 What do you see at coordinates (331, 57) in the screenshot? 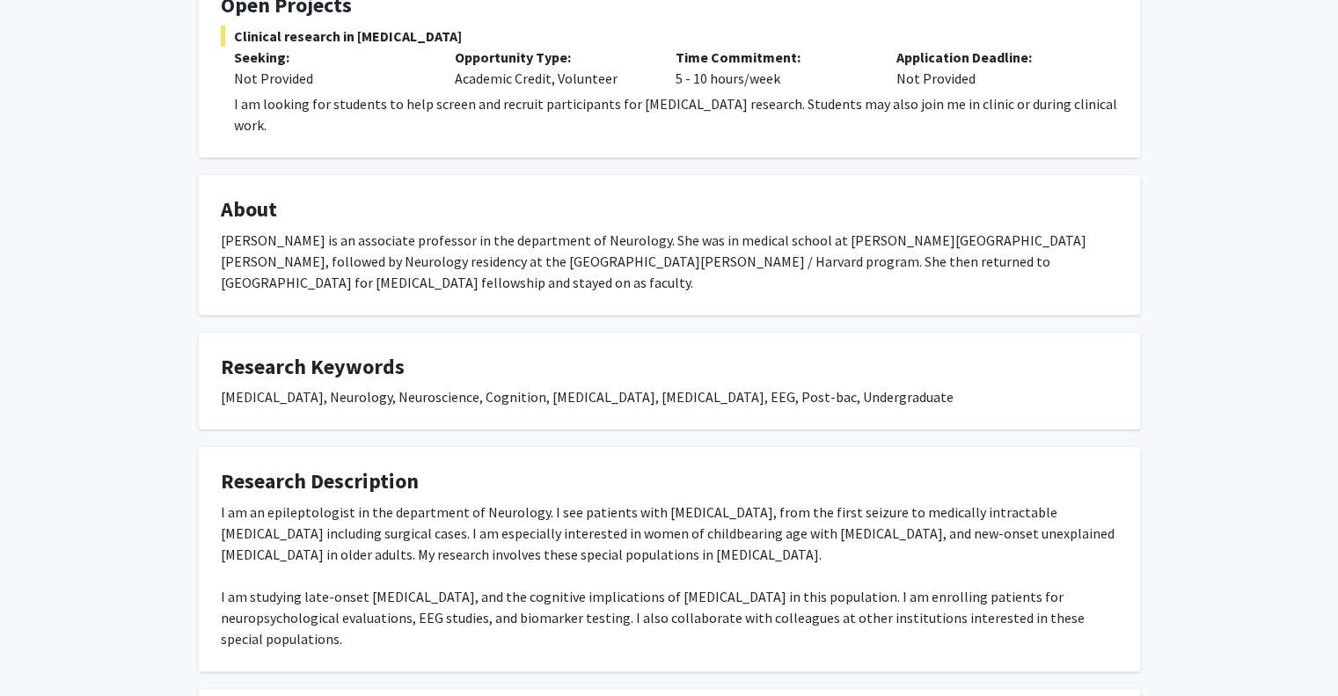
I see `p: Seeking:` at bounding box center [331, 57].